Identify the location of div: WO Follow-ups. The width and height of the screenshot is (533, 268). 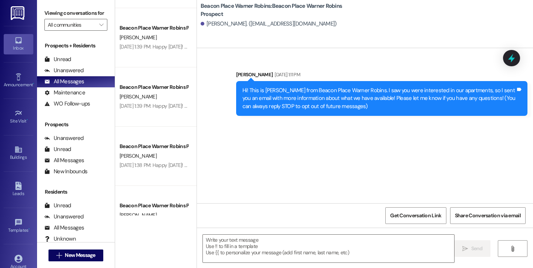
(67, 104).